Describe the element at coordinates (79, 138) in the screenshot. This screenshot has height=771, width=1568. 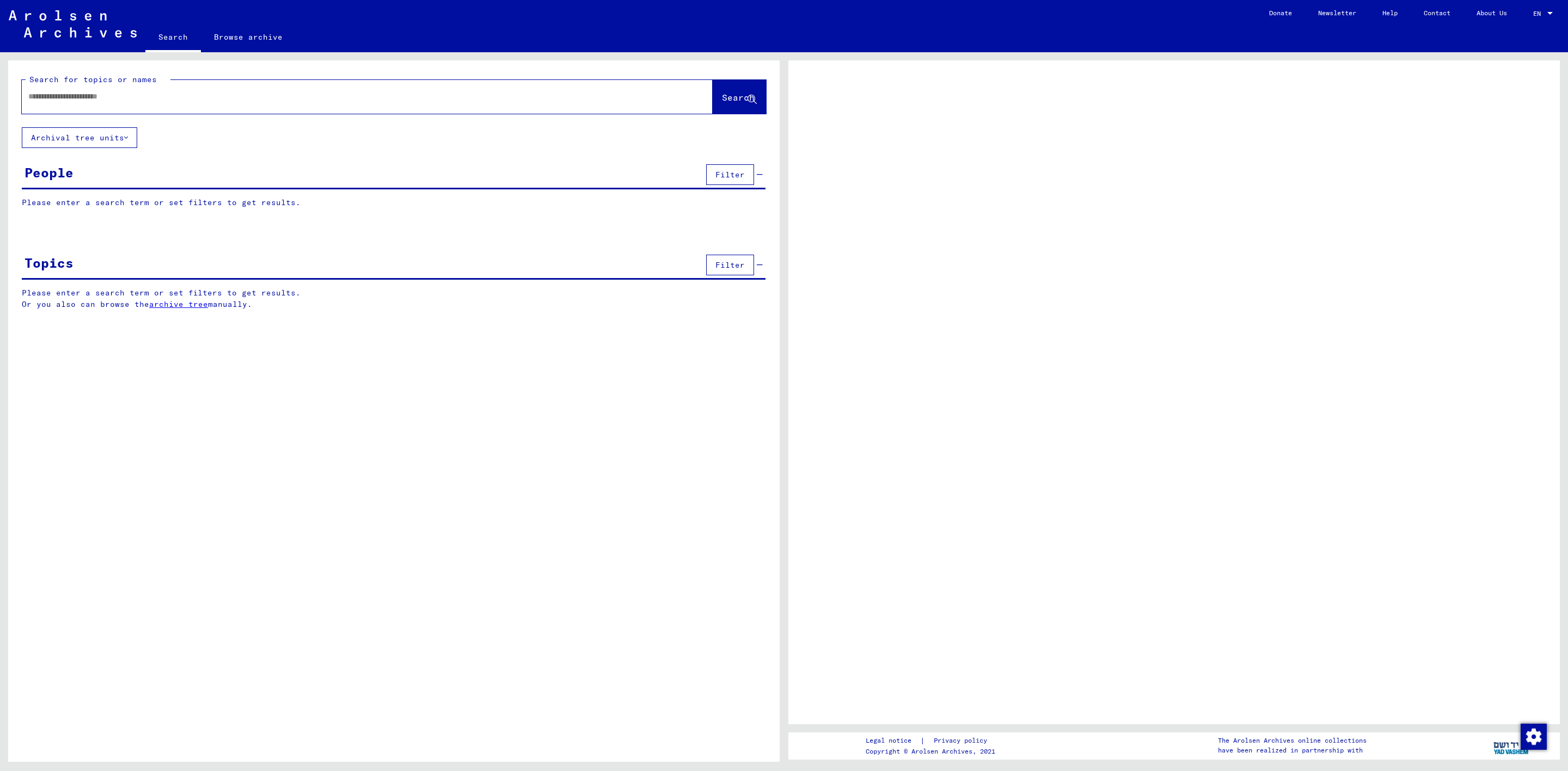
I see `button: Archival tree units` at that location.